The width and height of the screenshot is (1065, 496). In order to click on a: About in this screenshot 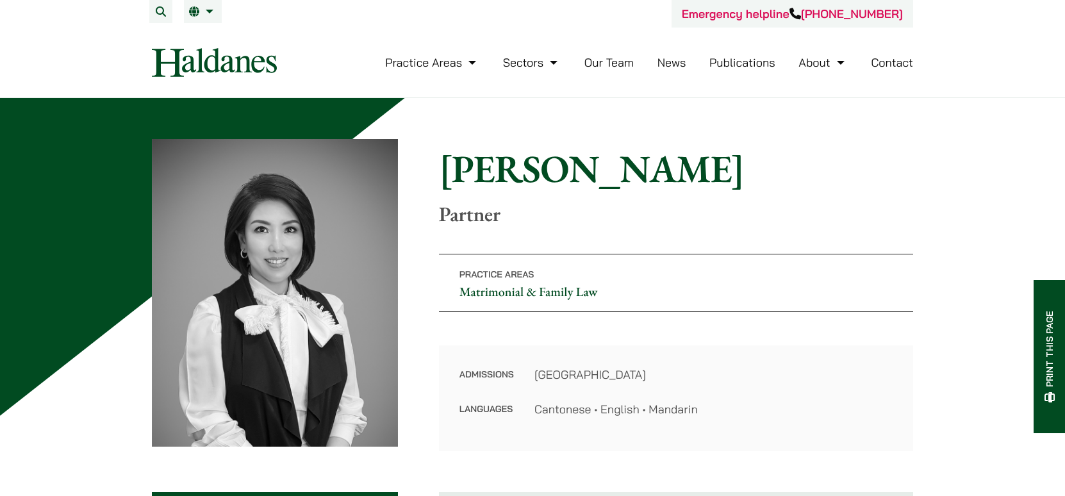, I will do `click(823, 62)`.